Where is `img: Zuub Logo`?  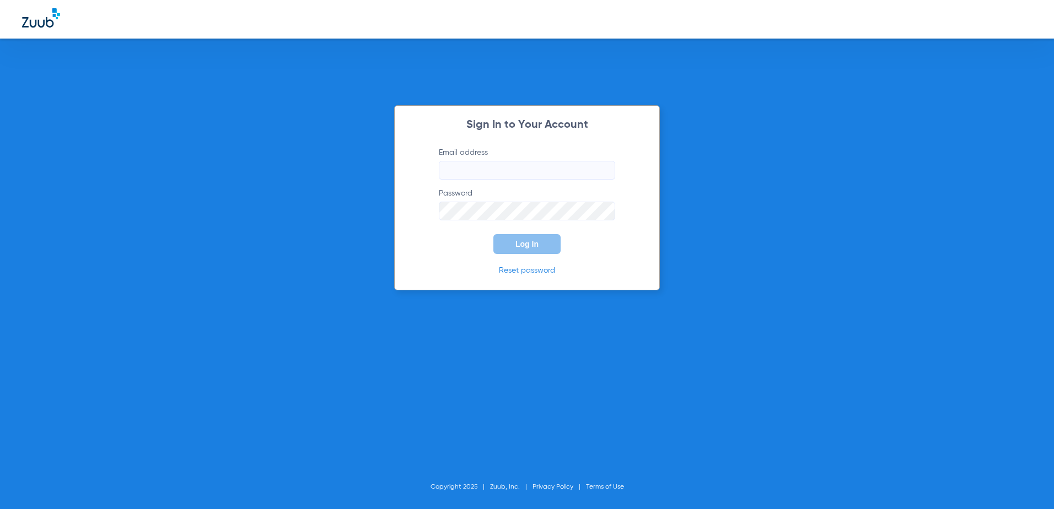 img: Zuub Logo is located at coordinates (41, 18).